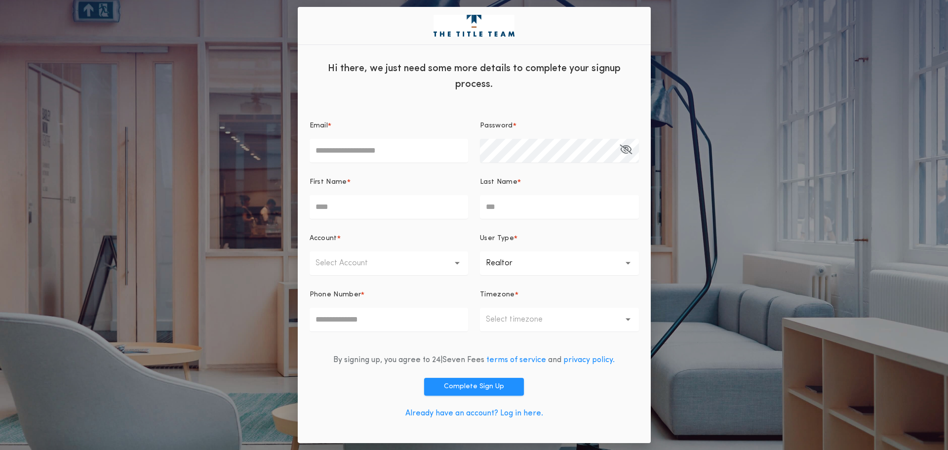 This screenshot has width=948, height=450. Describe the element at coordinates (474, 75) in the screenshot. I see `div: Hi there, we just need some more details to complete your signup process.` at that location.